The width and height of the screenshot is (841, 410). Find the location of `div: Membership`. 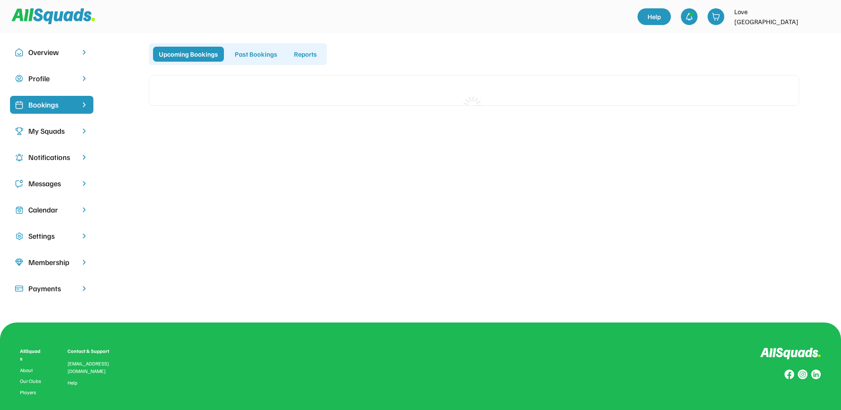

div: Membership is located at coordinates (52, 262).